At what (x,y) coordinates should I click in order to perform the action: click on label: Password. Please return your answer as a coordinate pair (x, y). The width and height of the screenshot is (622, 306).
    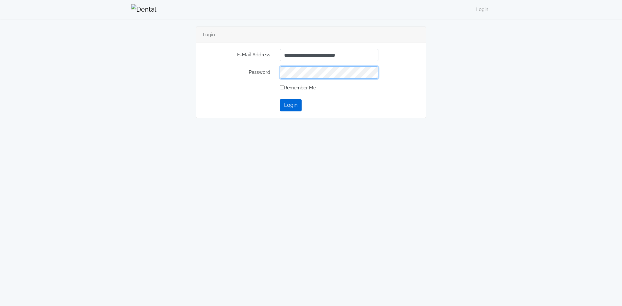
    Looking at the image, I should click on (239, 73).